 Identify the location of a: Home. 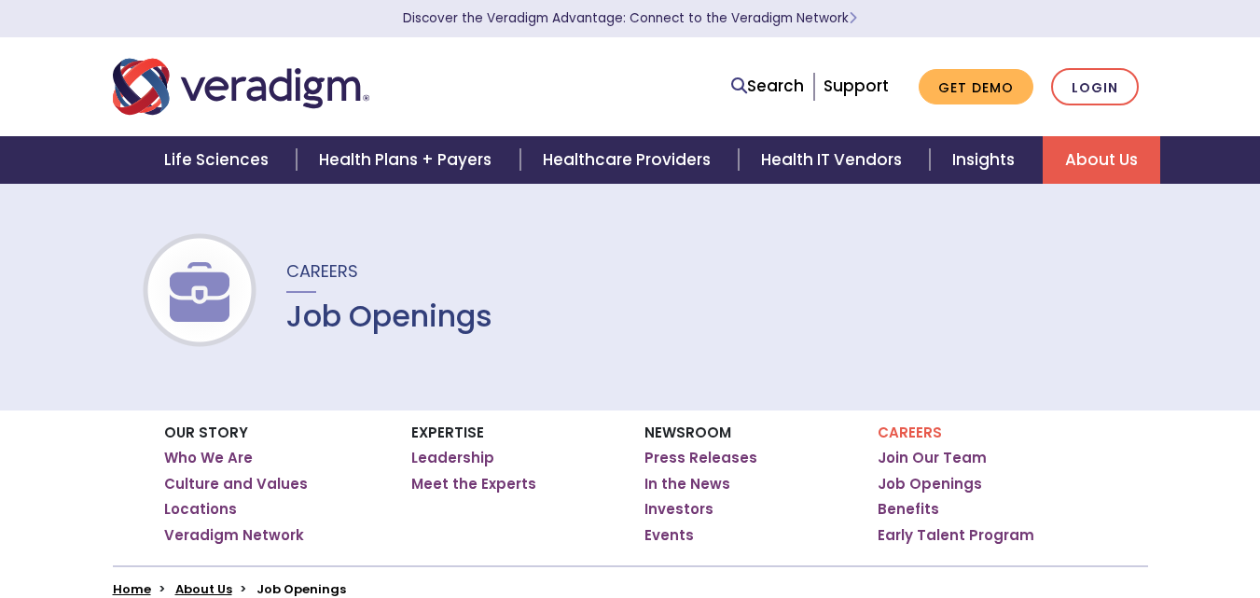
(132, 589).